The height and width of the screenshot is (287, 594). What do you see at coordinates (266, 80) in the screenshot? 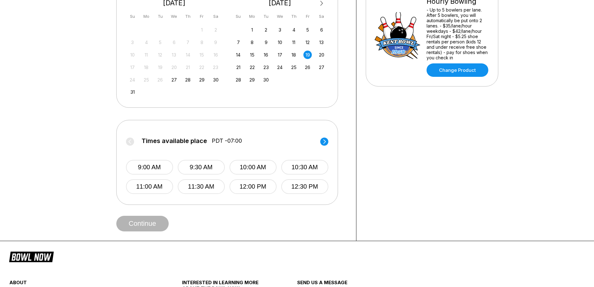
I see `div: Choose Tuesday, September 30th, 2025` at bounding box center [266, 80].